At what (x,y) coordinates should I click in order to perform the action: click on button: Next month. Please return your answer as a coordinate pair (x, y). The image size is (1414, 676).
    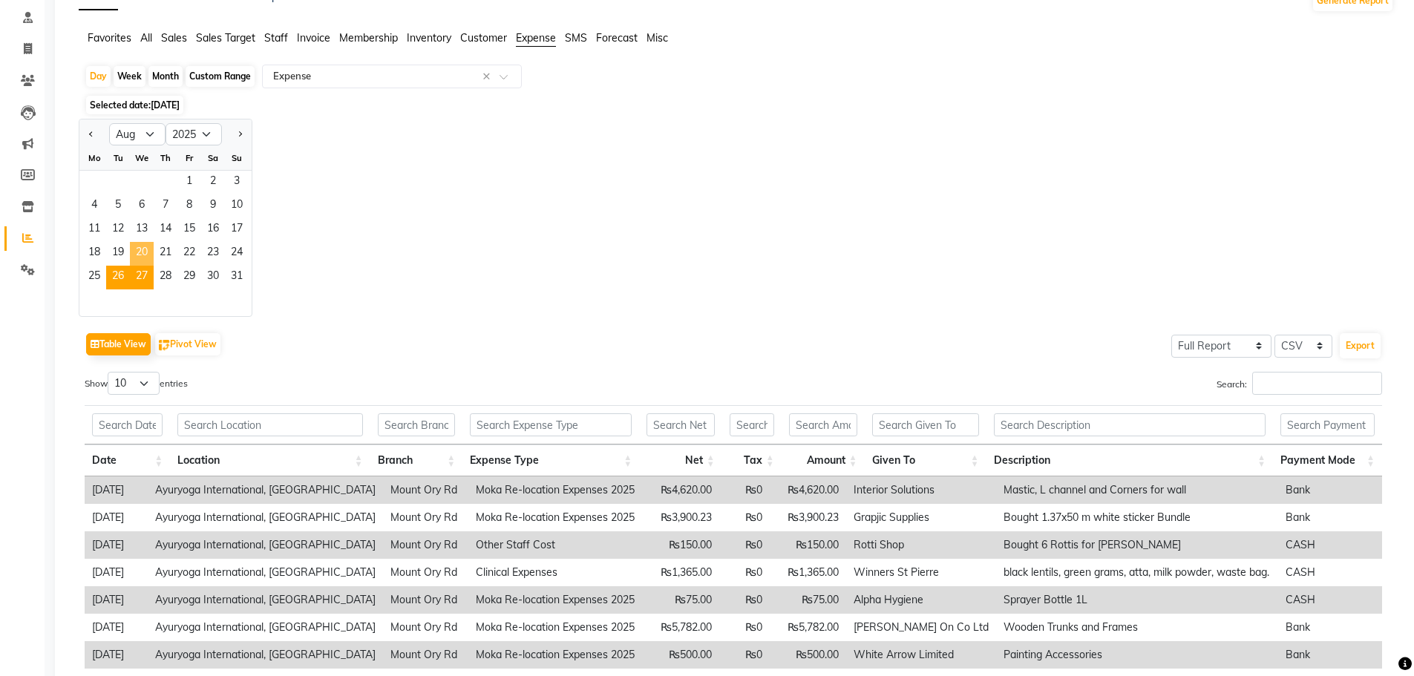
    Looking at the image, I should click on (240, 134).